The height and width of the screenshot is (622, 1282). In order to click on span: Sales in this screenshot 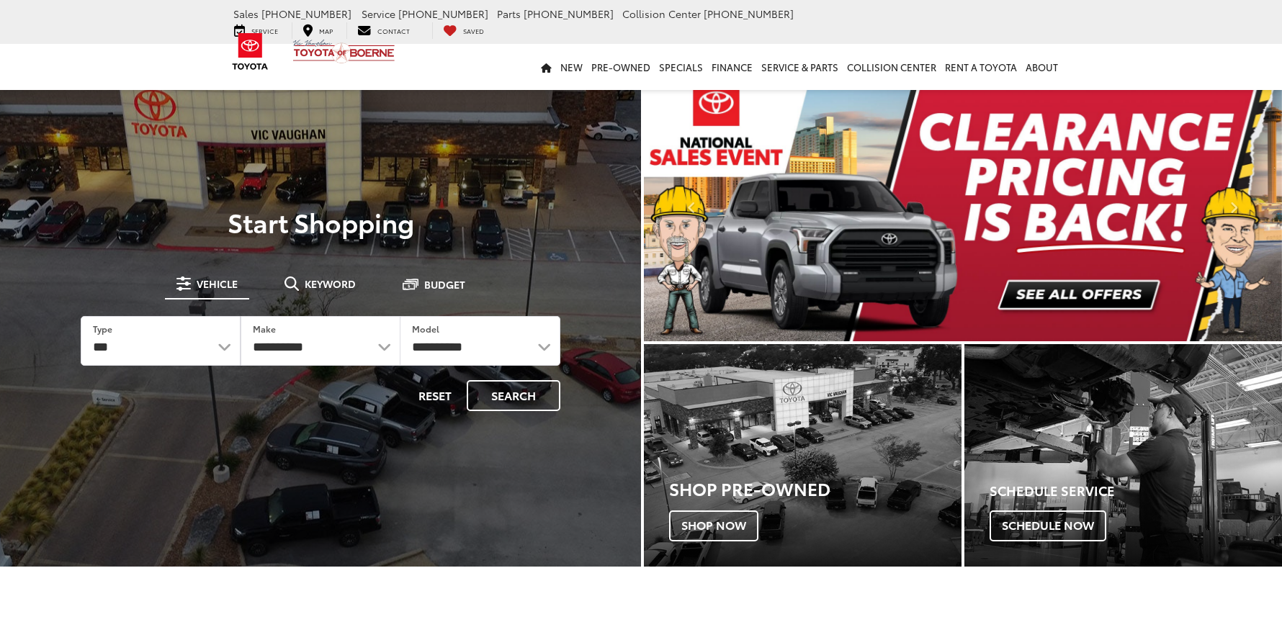, I will do `click(246, 14)`.